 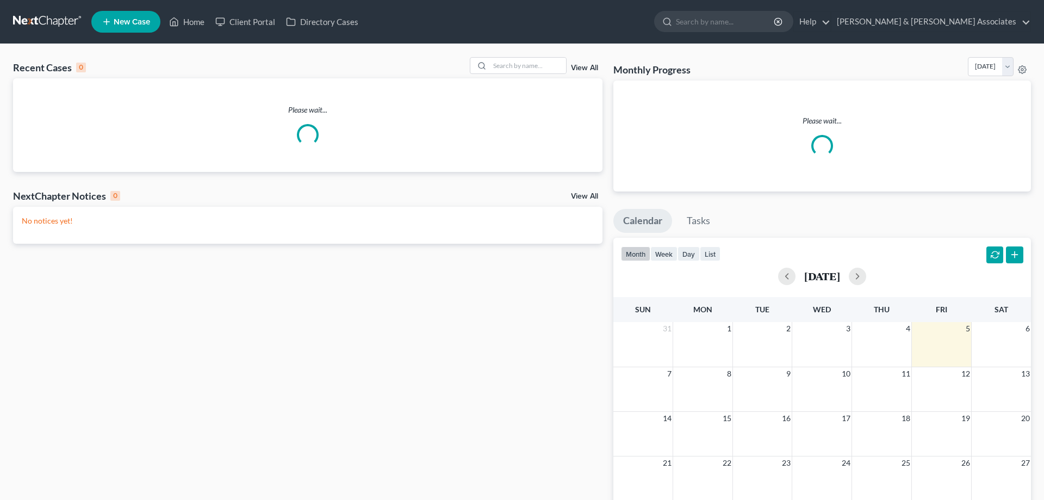 I want to click on span: 14, so click(x=667, y=418).